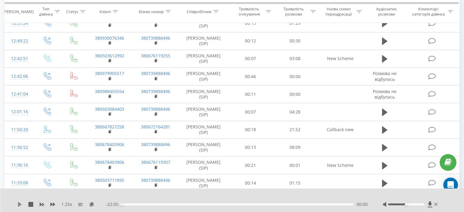 Image resolution: width=464 pixels, height=212 pixels. What do you see at coordinates (45, 12) in the screenshot?
I see `div: Тип дзвінка` at bounding box center [45, 12].